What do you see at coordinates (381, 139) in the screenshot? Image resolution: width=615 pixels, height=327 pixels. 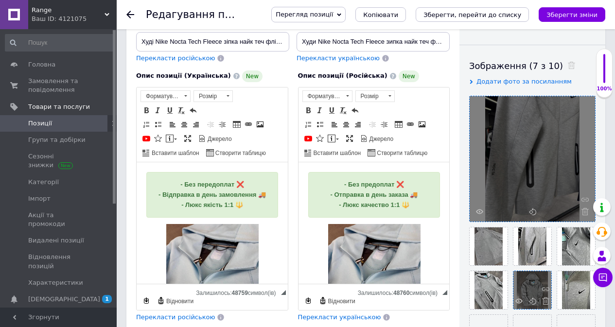 I see `span: Джерело` at bounding box center [381, 139].